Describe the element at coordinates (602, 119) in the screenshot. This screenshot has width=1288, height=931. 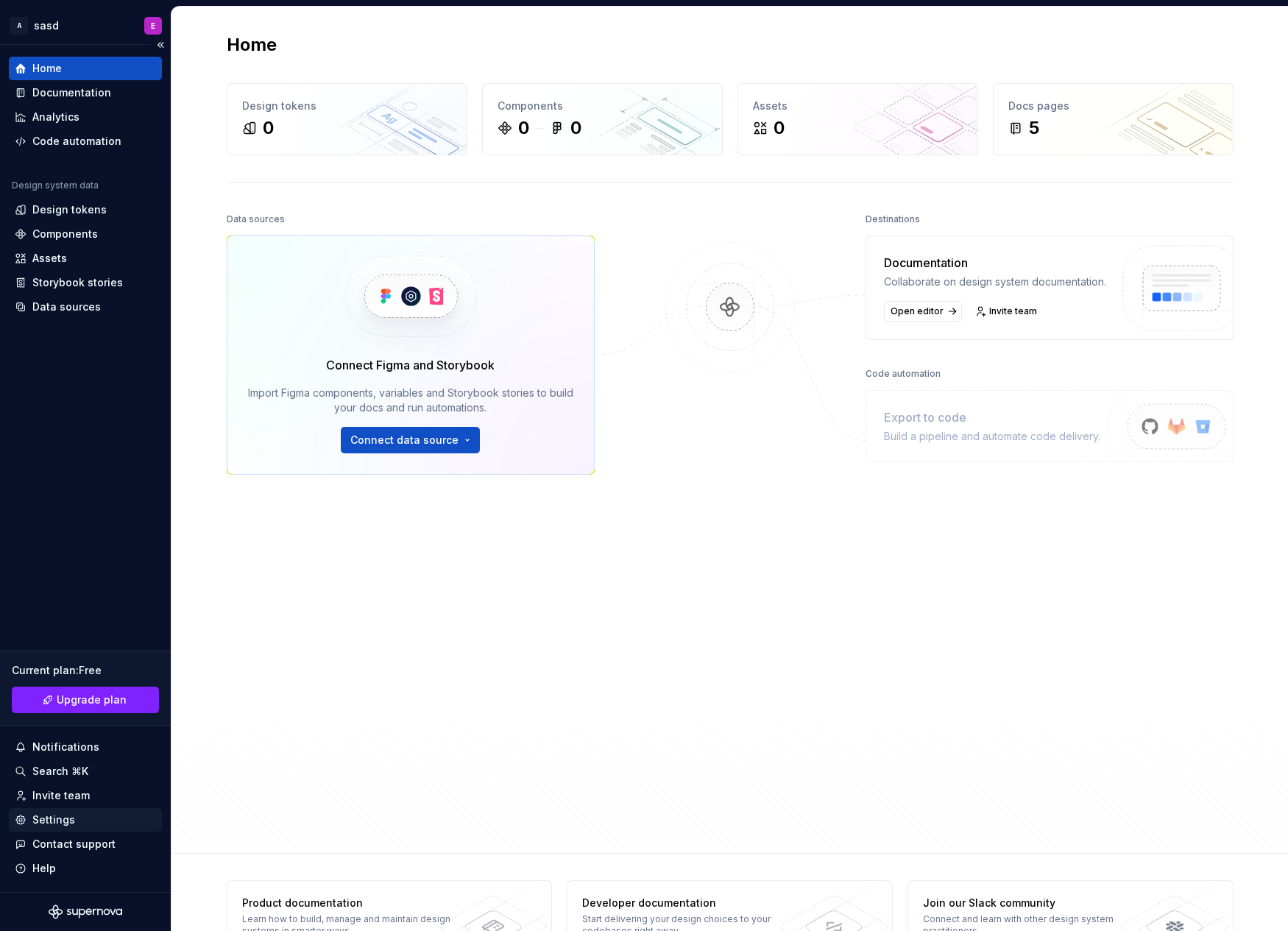
I see `a: Components00` at that location.